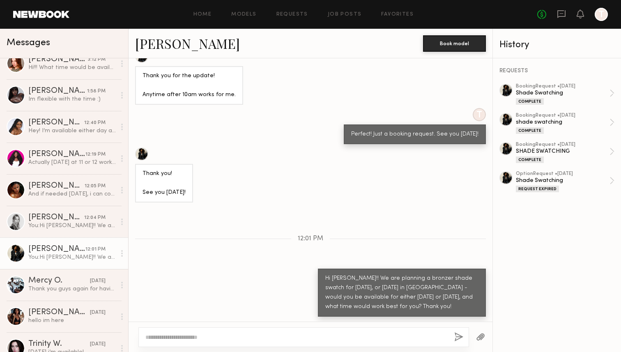  I want to click on div: 12:05 PM, so click(95, 186).